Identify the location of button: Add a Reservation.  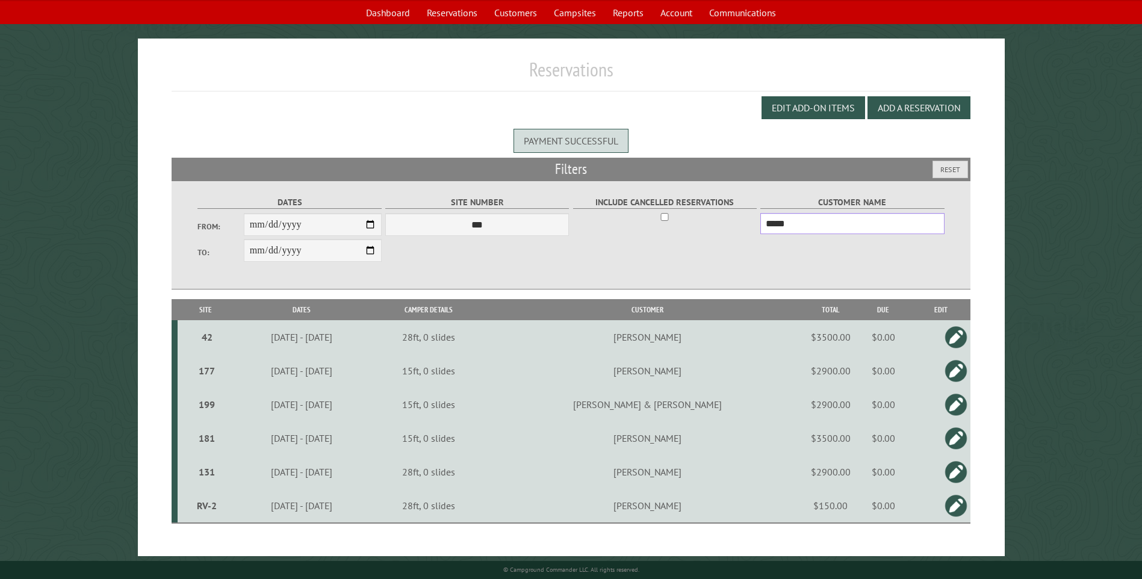
(918, 108).